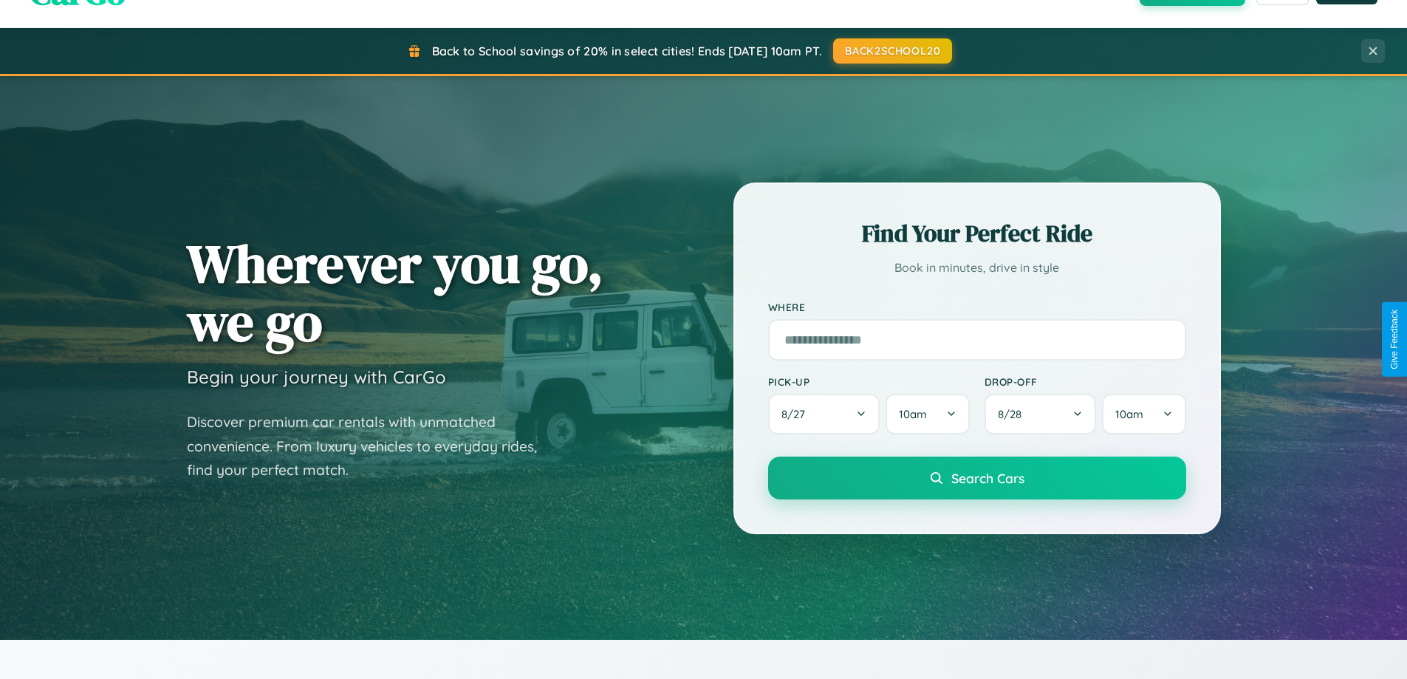 This screenshot has width=1407, height=679. I want to click on label: Drop-off, so click(1085, 381).